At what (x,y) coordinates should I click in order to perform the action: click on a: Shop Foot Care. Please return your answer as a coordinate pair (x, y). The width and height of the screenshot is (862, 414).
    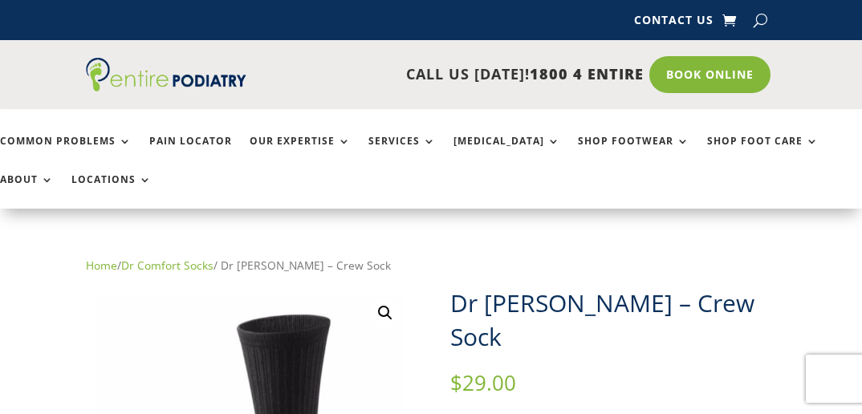
    Looking at the image, I should click on (763, 153).